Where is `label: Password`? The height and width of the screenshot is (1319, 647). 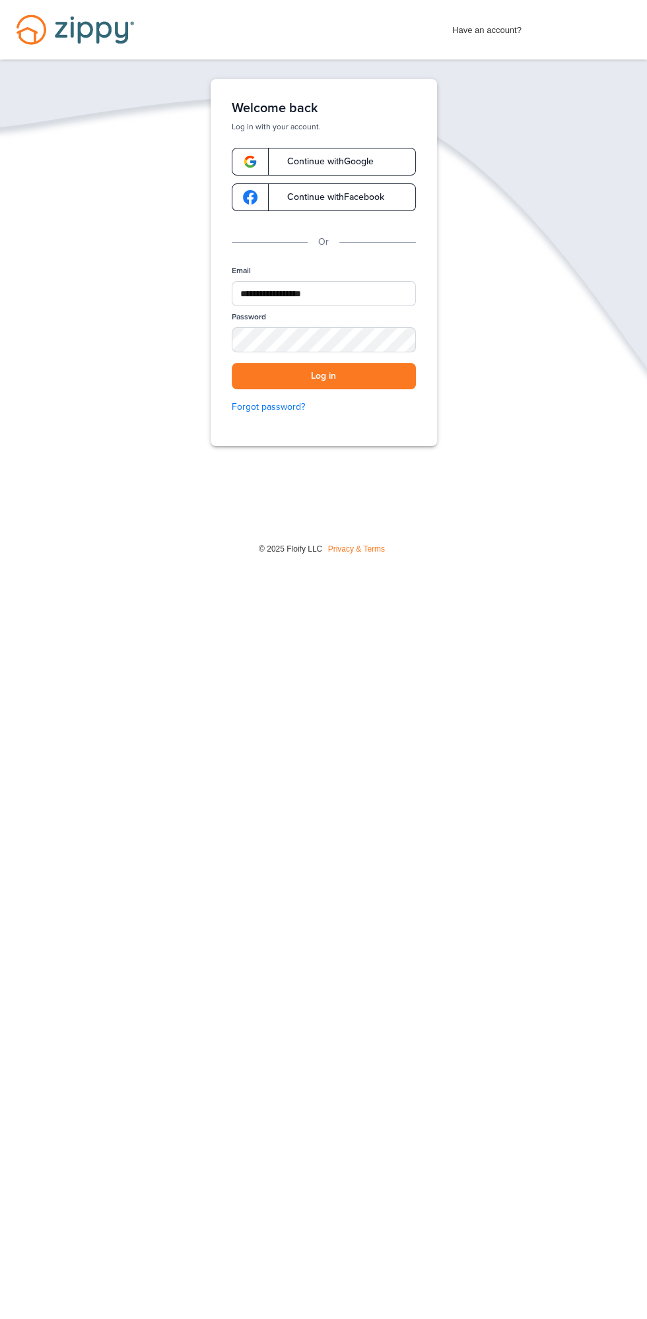
label: Password is located at coordinates (249, 317).